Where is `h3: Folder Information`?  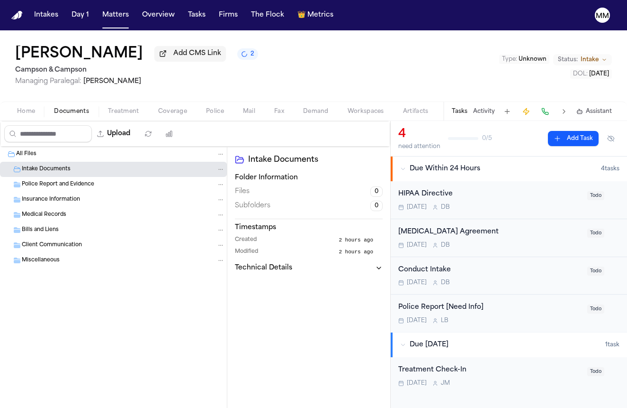 h3: Folder Information is located at coordinates (309, 178).